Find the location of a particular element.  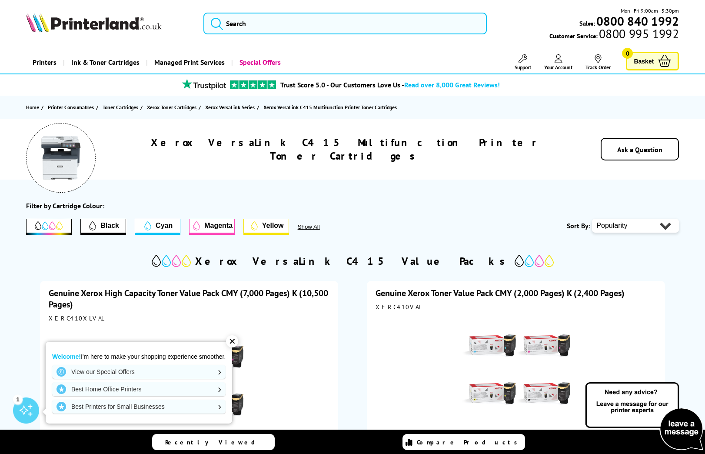

p: I'm here to make your shopping experience smoother. is located at coordinates (139, 357).